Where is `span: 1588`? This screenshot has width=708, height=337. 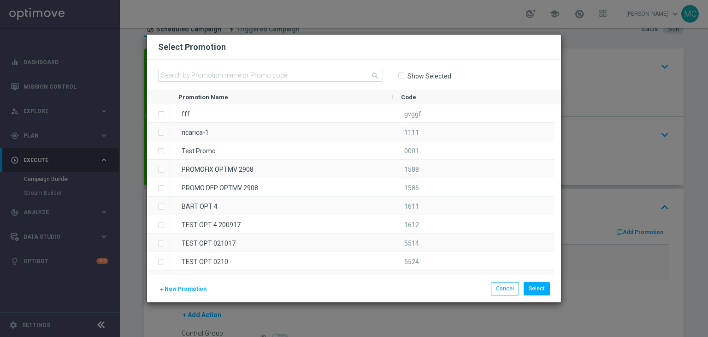 span: 1588 is located at coordinates (412, 169).